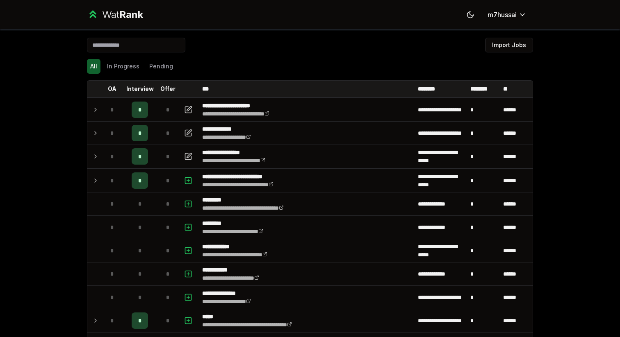 The height and width of the screenshot is (337, 620). I want to click on a: WatRank, so click(115, 15).